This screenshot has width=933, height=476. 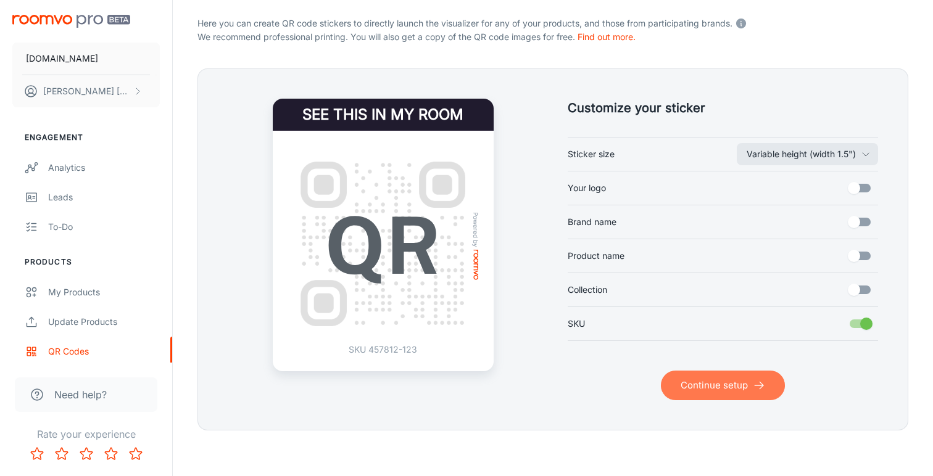 I want to click on button: Rate 2 star, so click(x=62, y=454).